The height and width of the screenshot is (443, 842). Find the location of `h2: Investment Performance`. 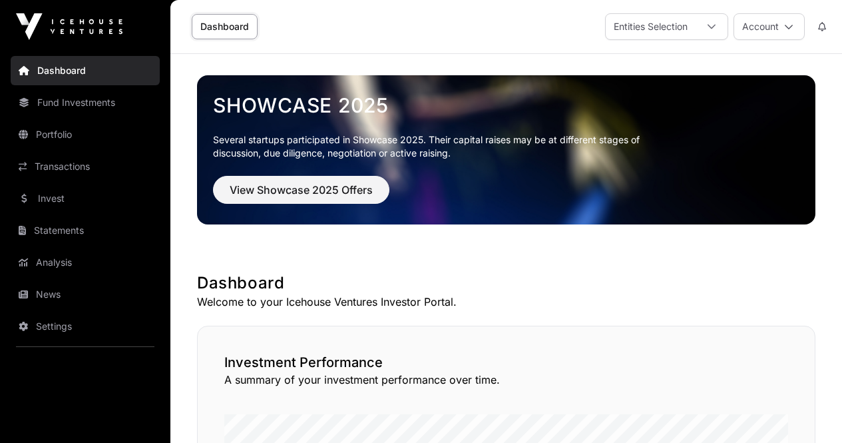

h2: Investment Performance is located at coordinates (506, 362).